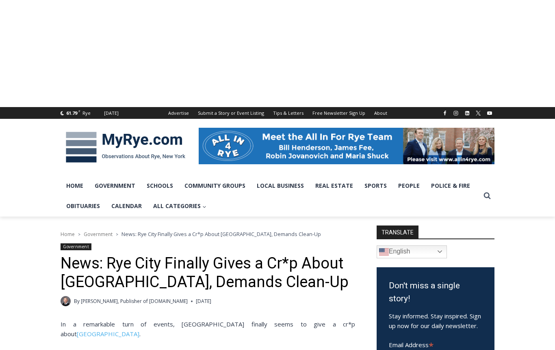 Image resolution: width=555 pixels, height=350 pixels. What do you see at coordinates (231, 113) in the screenshot?
I see `a: Submit a Story or Event Listing` at bounding box center [231, 113].